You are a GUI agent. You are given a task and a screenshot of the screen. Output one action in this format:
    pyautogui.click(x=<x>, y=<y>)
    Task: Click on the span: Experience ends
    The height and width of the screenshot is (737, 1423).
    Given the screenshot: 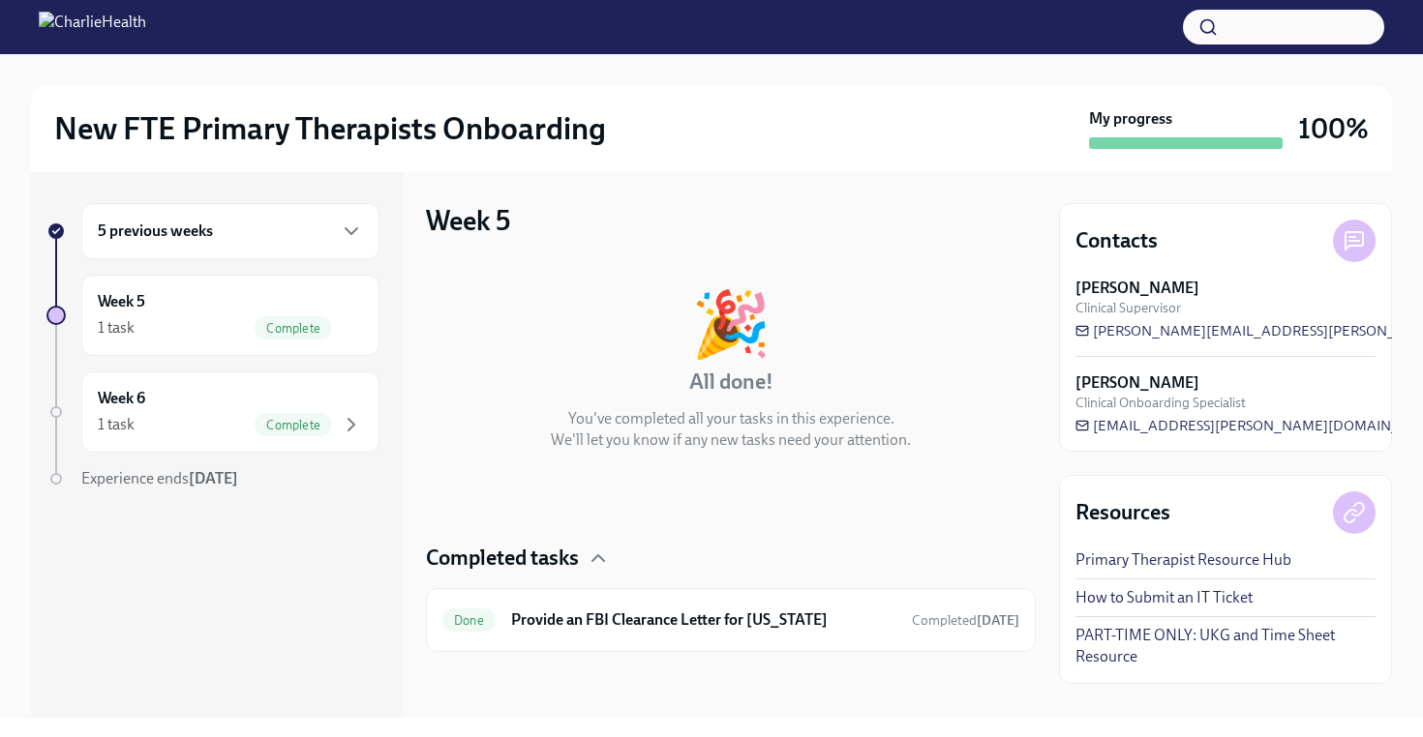 What is the action you would take?
    pyautogui.click(x=160, y=478)
    